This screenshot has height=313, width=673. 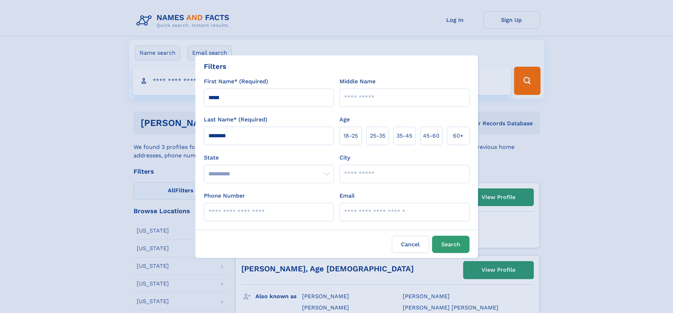 I want to click on label: City, so click(x=345, y=158).